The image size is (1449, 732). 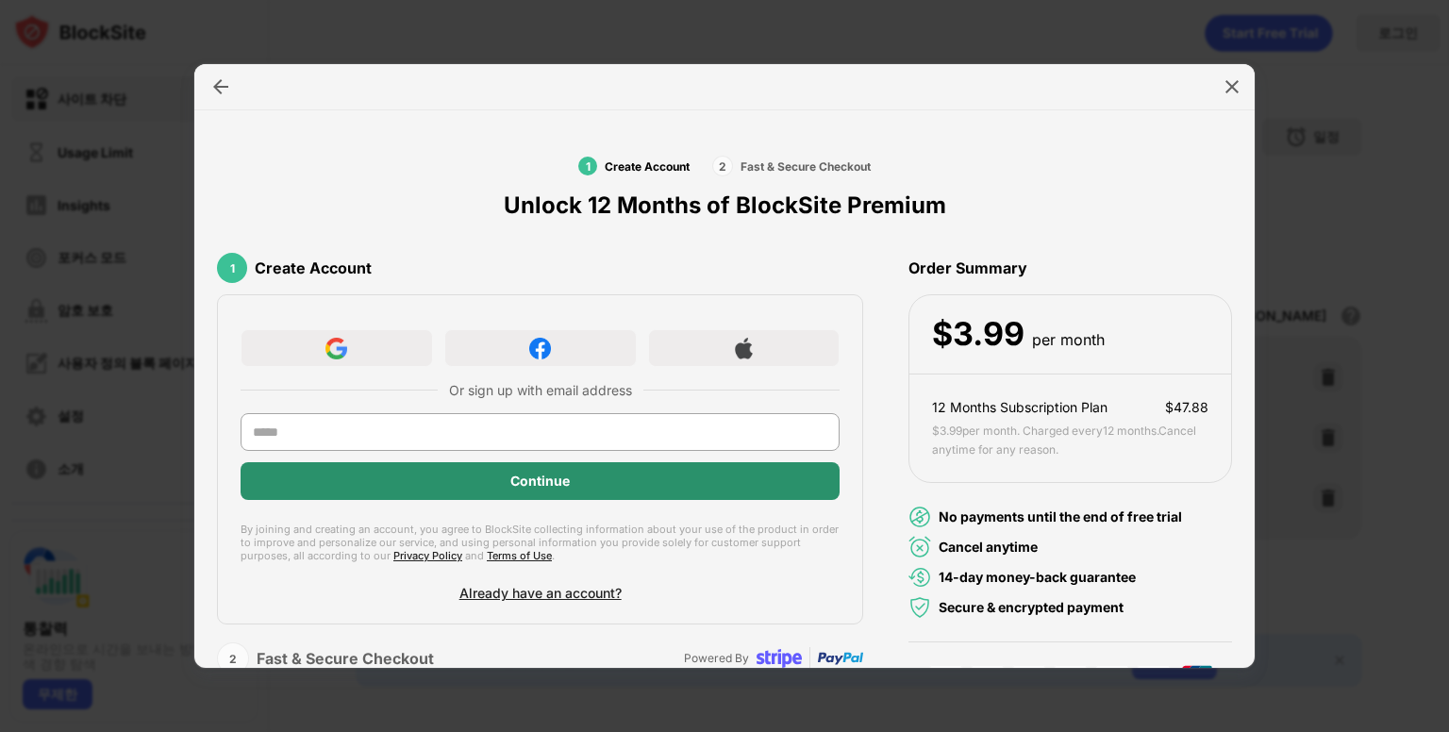 I want to click on div: 12 Months Subscription Plan, so click(x=1020, y=407).